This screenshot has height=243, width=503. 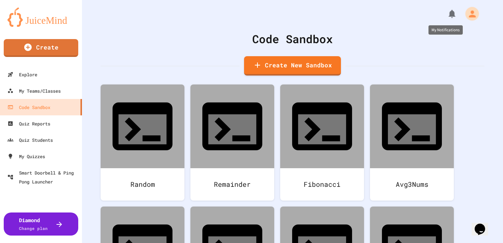 What do you see at coordinates (41, 224) in the screenshot?
I see `a: DiamondChange plan` at bounding box center [41, 224].